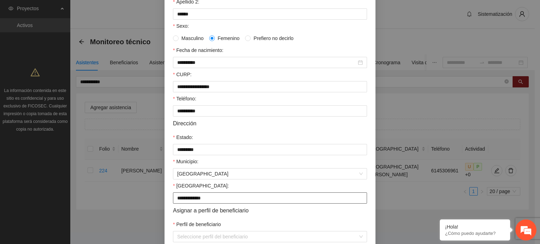 The width and height of the screenshot is (540, 244). Describe the element at coordinates (273, 38) in the screenshot. I see `span: Prefiero no decirlo` at that location.